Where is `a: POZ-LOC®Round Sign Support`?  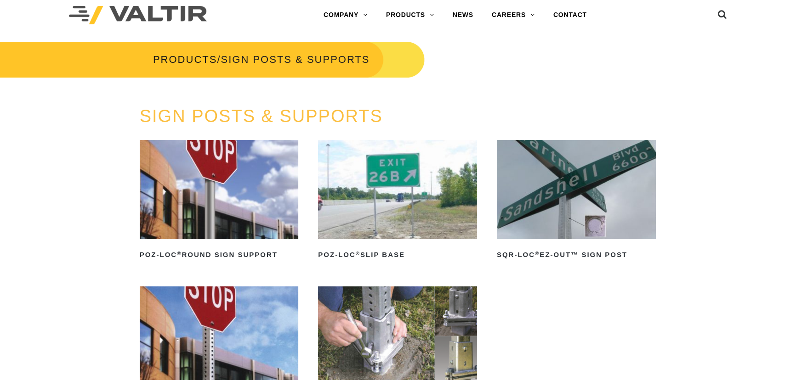
a: POZ-LOC®Round Sign Support is located at coordinates (219, 201).